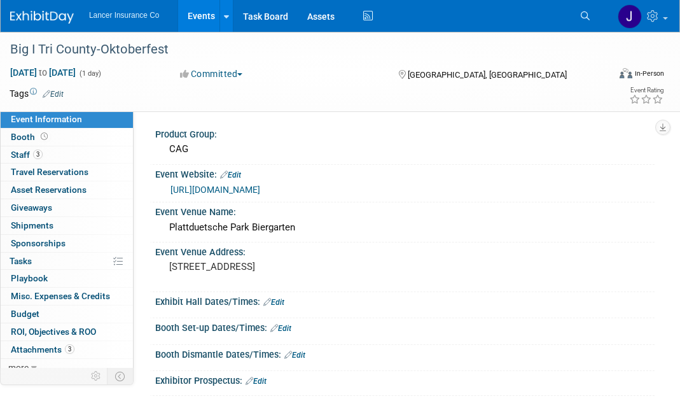 Image resolution: width=680 pixels, height=401 pixels. I want to click on a: ROI, Objectives & ROO, so click(67, 331).